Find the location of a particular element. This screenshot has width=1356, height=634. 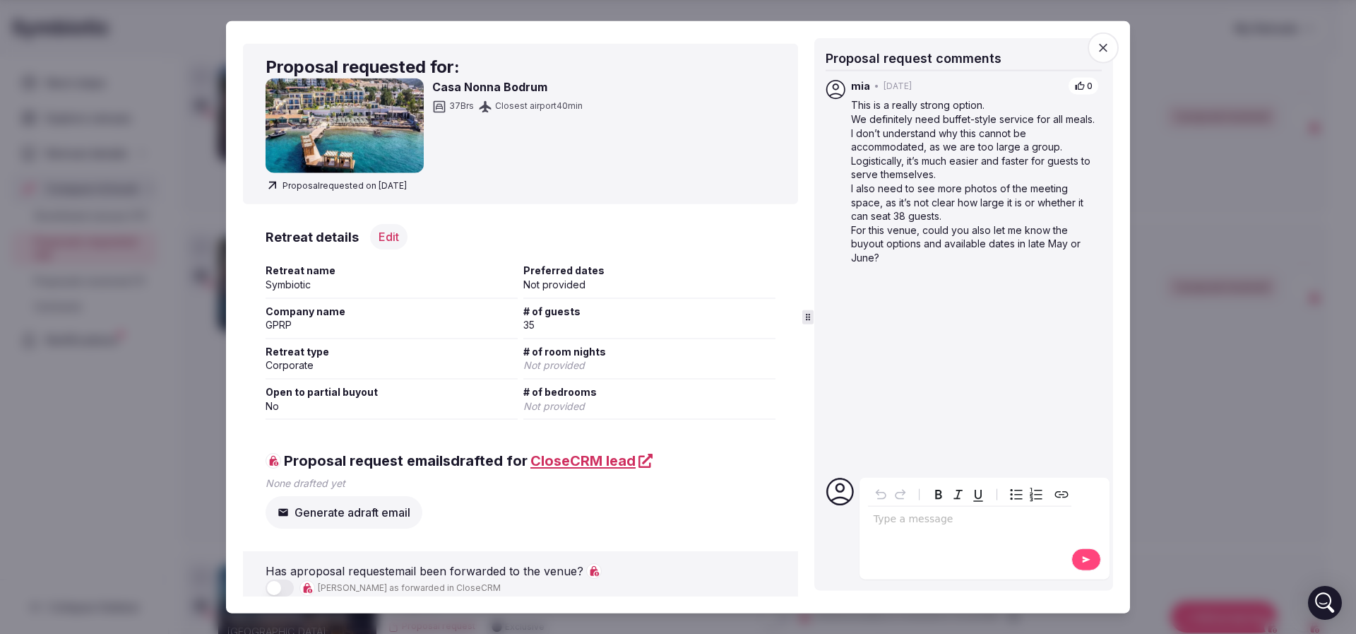

span: mia is located at coordinates (860, 86).